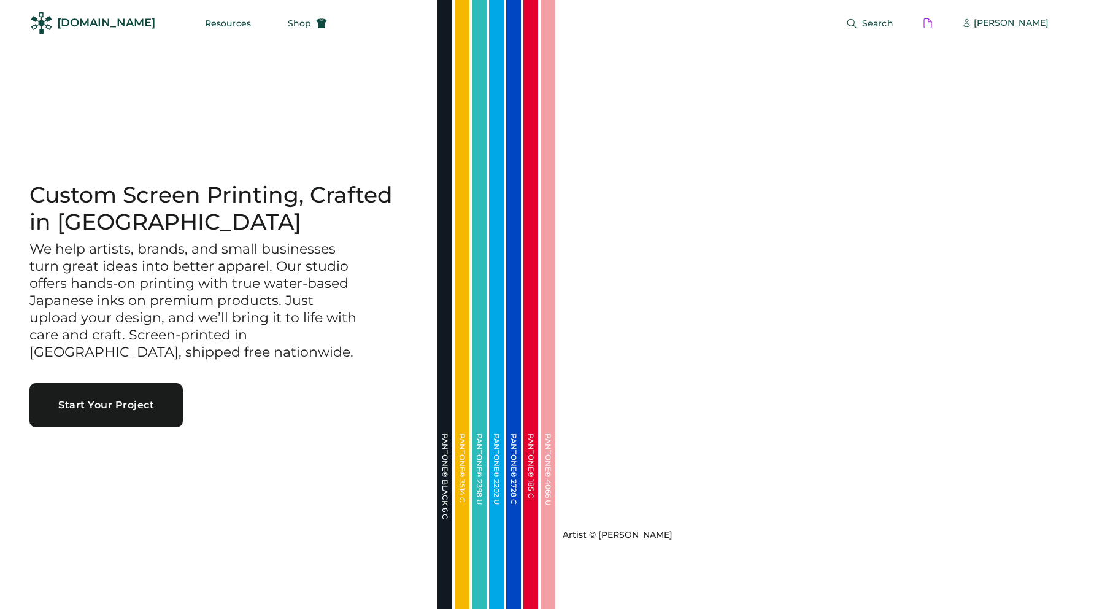  What do you see at coordinates (877, 23) in the screenshot?
I see `span: Search` at bounding box center [877, 23].